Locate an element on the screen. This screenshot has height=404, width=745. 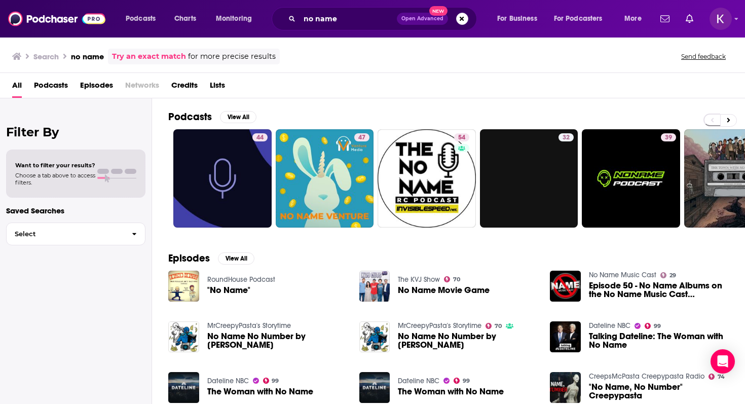
span: 32 is located at coordinates (566, 138).